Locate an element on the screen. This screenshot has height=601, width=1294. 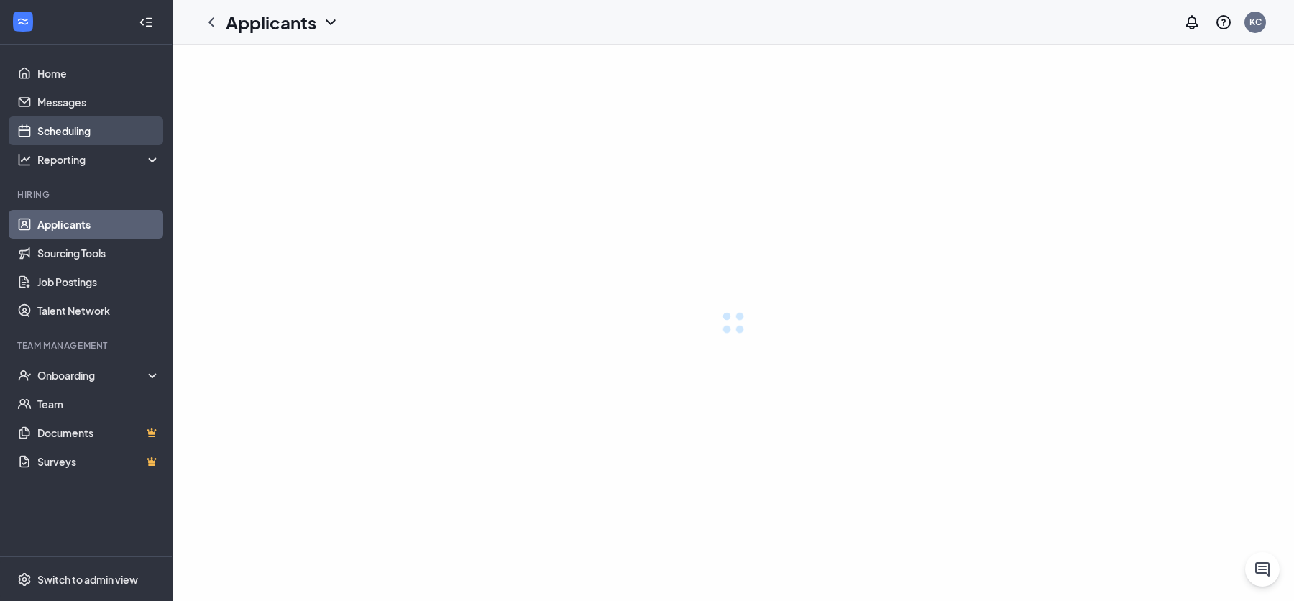
svg: UserCheck is located at coordinates (24, 375).